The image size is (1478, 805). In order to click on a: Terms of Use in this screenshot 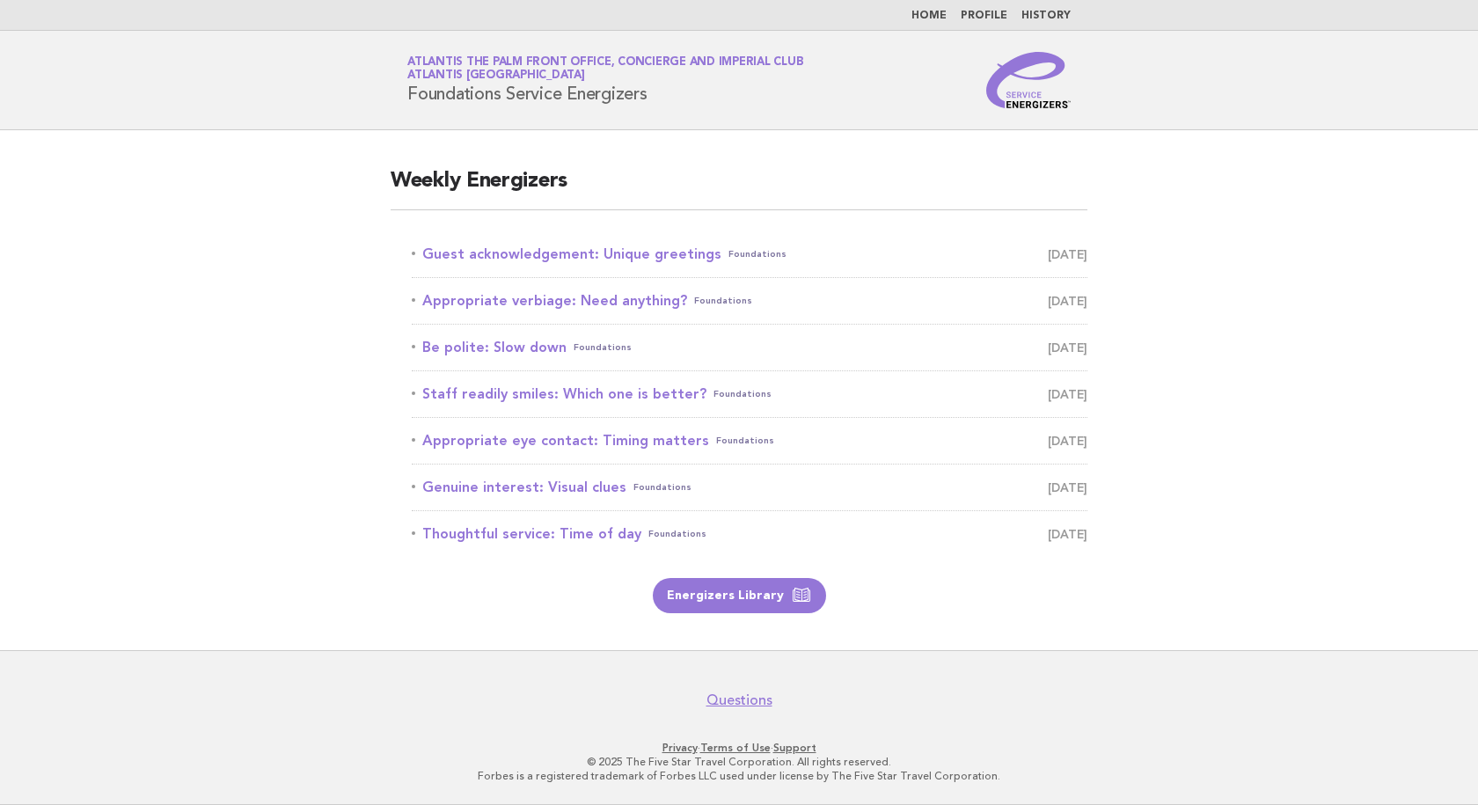, I will do `click(736, 748)`.